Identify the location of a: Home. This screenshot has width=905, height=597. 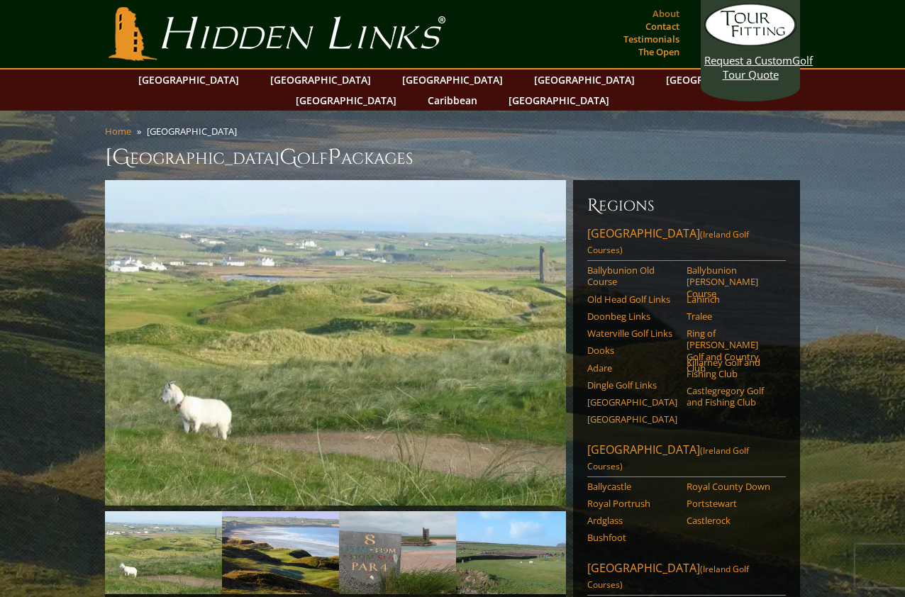
(118, 131).